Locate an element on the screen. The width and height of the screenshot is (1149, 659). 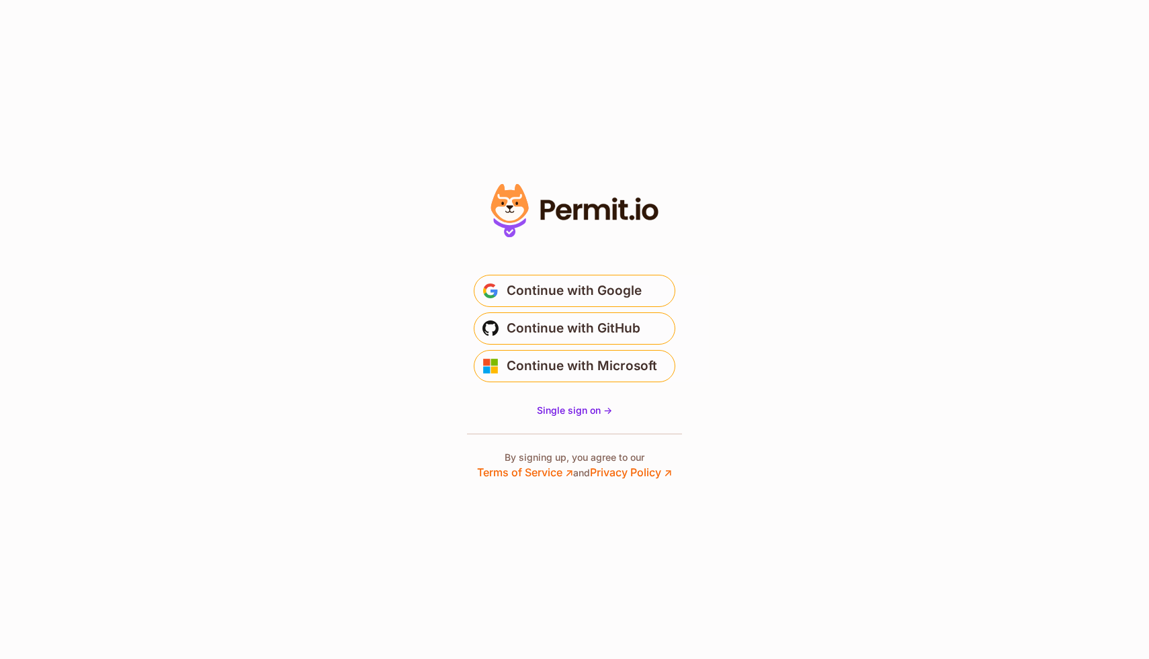
a: Terms of Service ↗ is located at coordinates (525, 472).